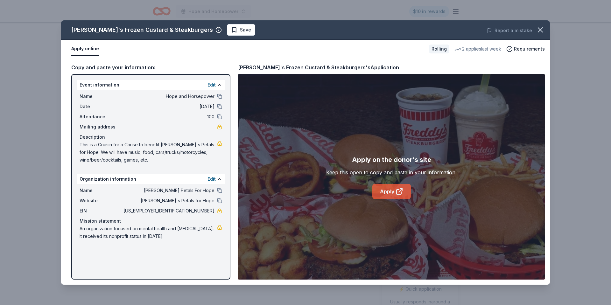 The height and width of the screenshot is (305, 611). Describe the element at coordinates (85, 49) in the screenshot. I see `button: Apply online` at that location.